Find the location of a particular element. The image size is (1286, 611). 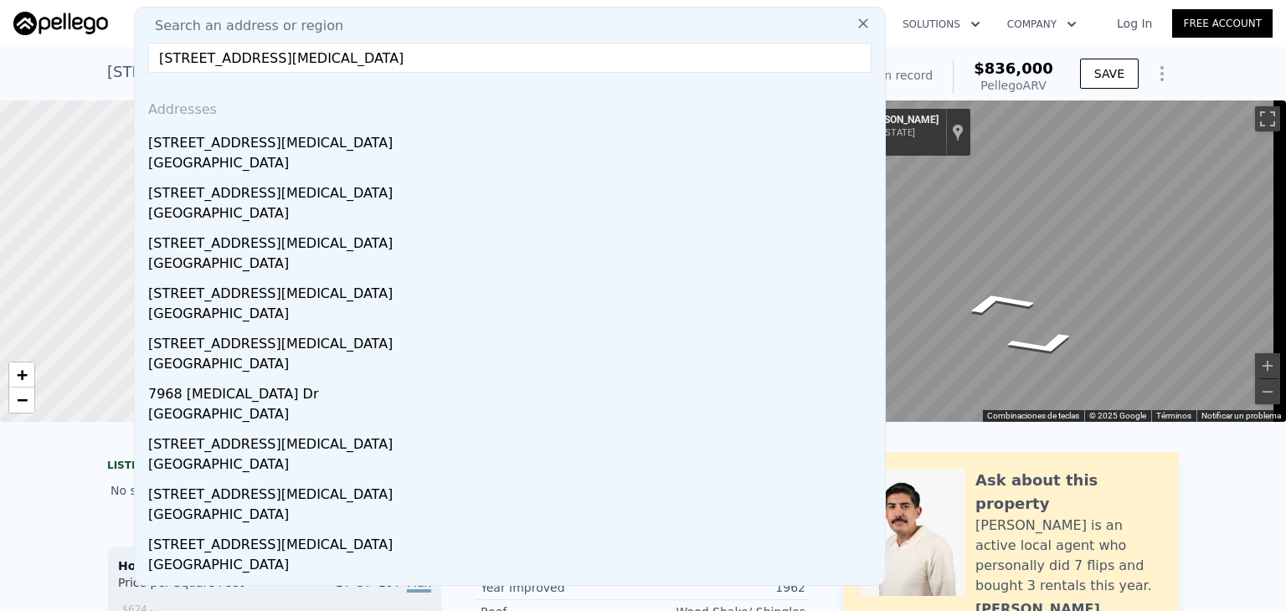

path: Ir hacia el sur, Newkirk Ave is located at coordinates (1043, 345).